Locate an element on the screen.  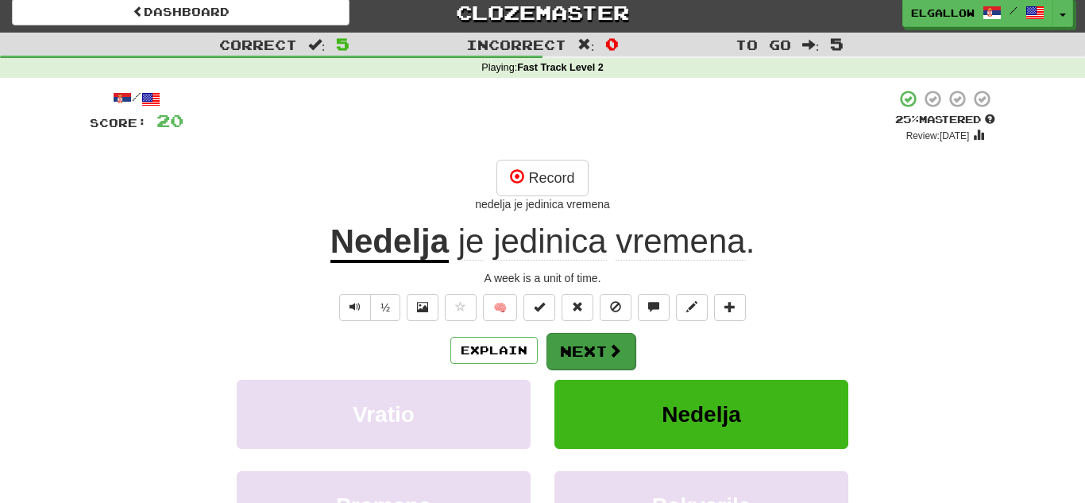
span: 25 % is located at coordinates (907, 119).